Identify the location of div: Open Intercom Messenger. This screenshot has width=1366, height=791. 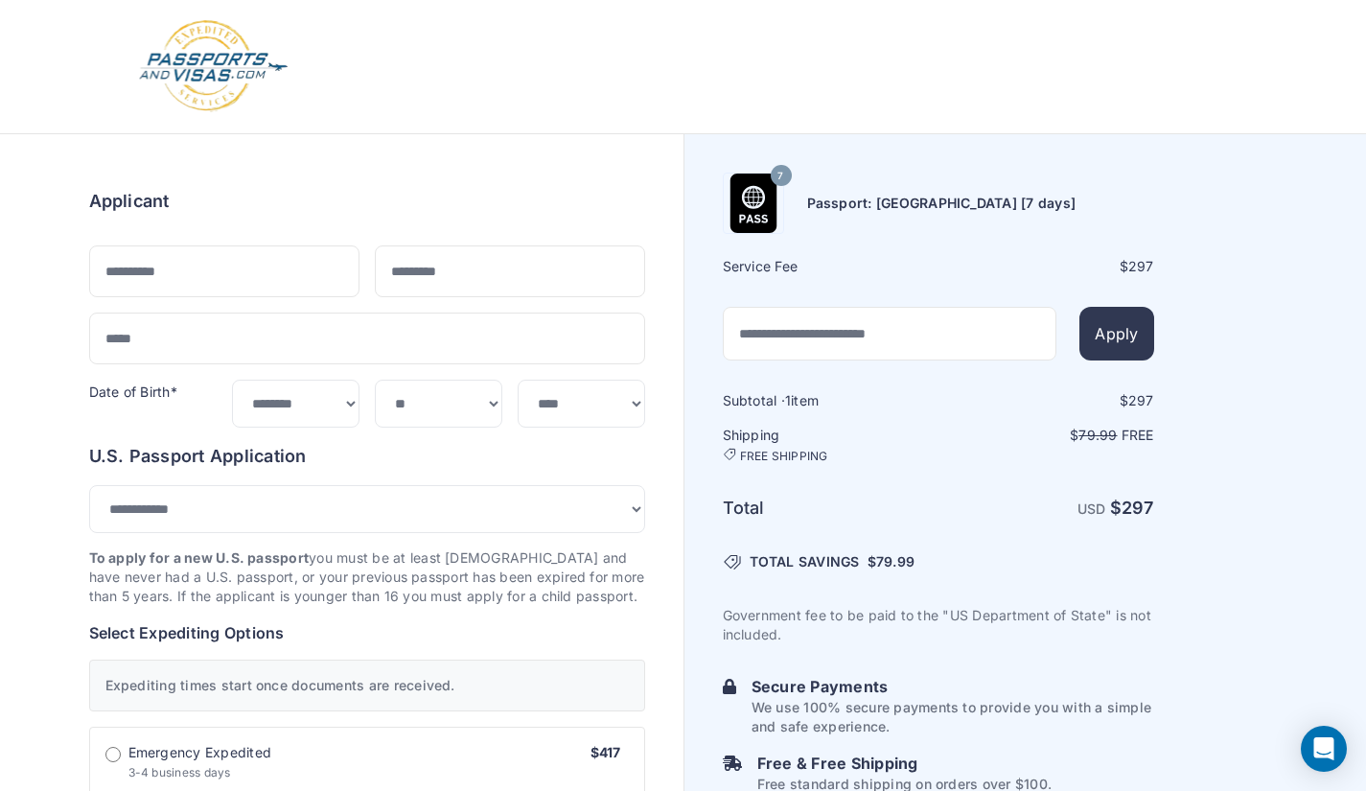
(1324, 749).